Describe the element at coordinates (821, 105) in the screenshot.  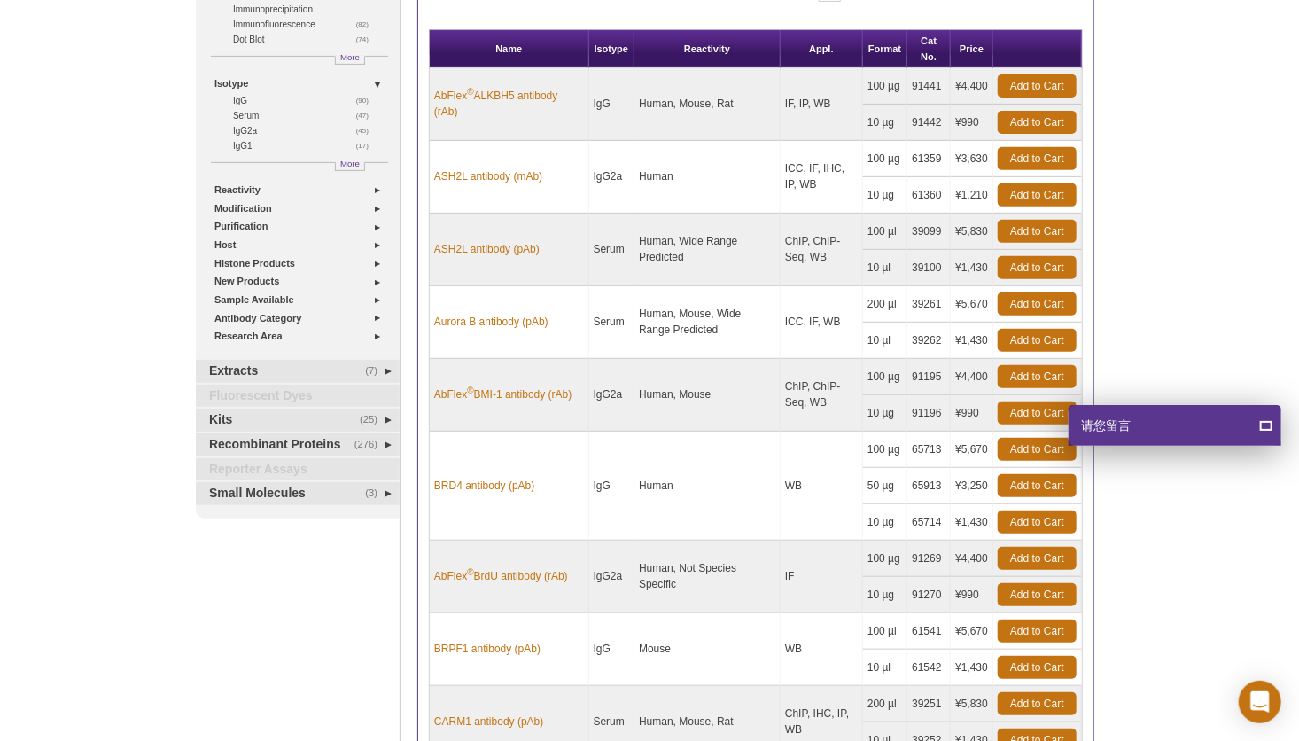
I see `td: IF, IP, WB` at that location.